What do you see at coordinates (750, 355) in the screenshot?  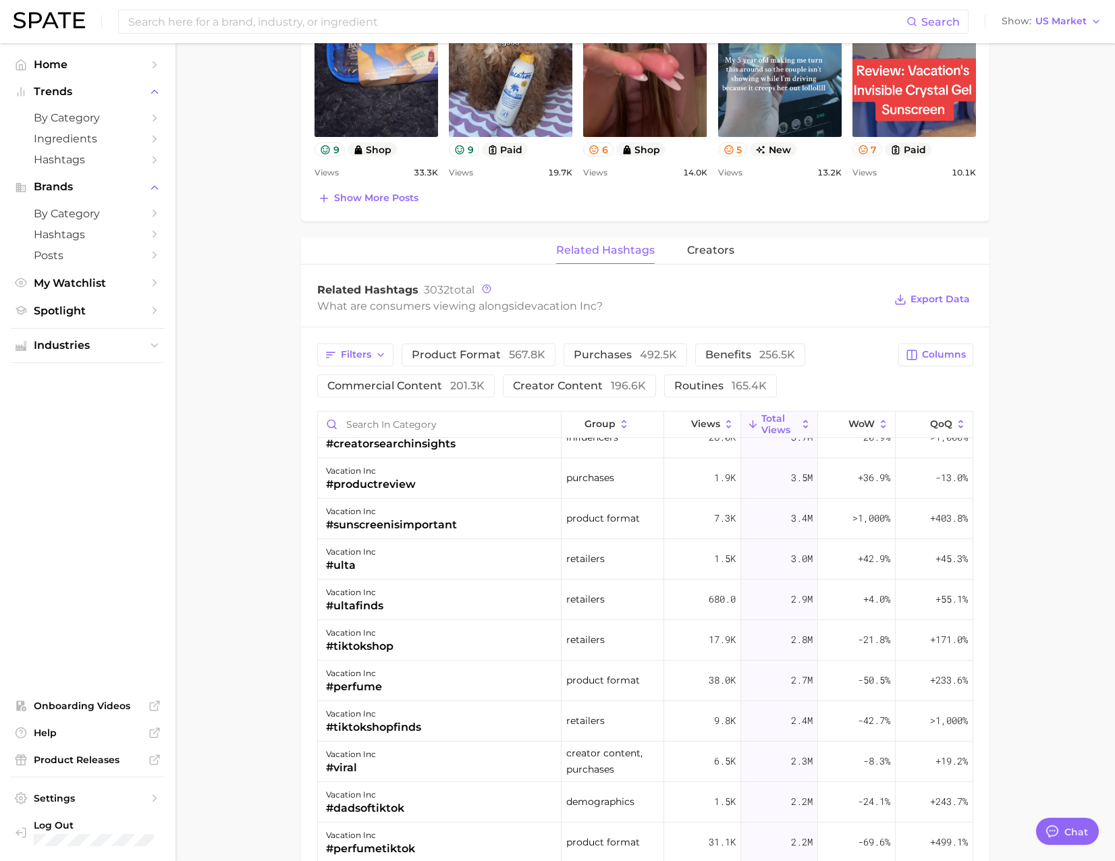 I see `span: benefits` at bounding box center [750, 355].